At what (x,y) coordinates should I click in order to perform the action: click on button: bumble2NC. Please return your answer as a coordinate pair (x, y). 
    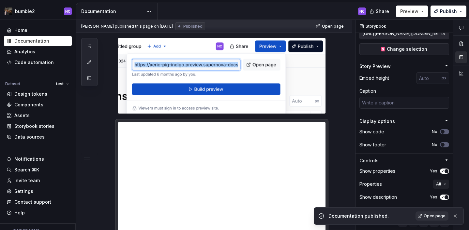
    Looking at the image, I should click on (38, 11).